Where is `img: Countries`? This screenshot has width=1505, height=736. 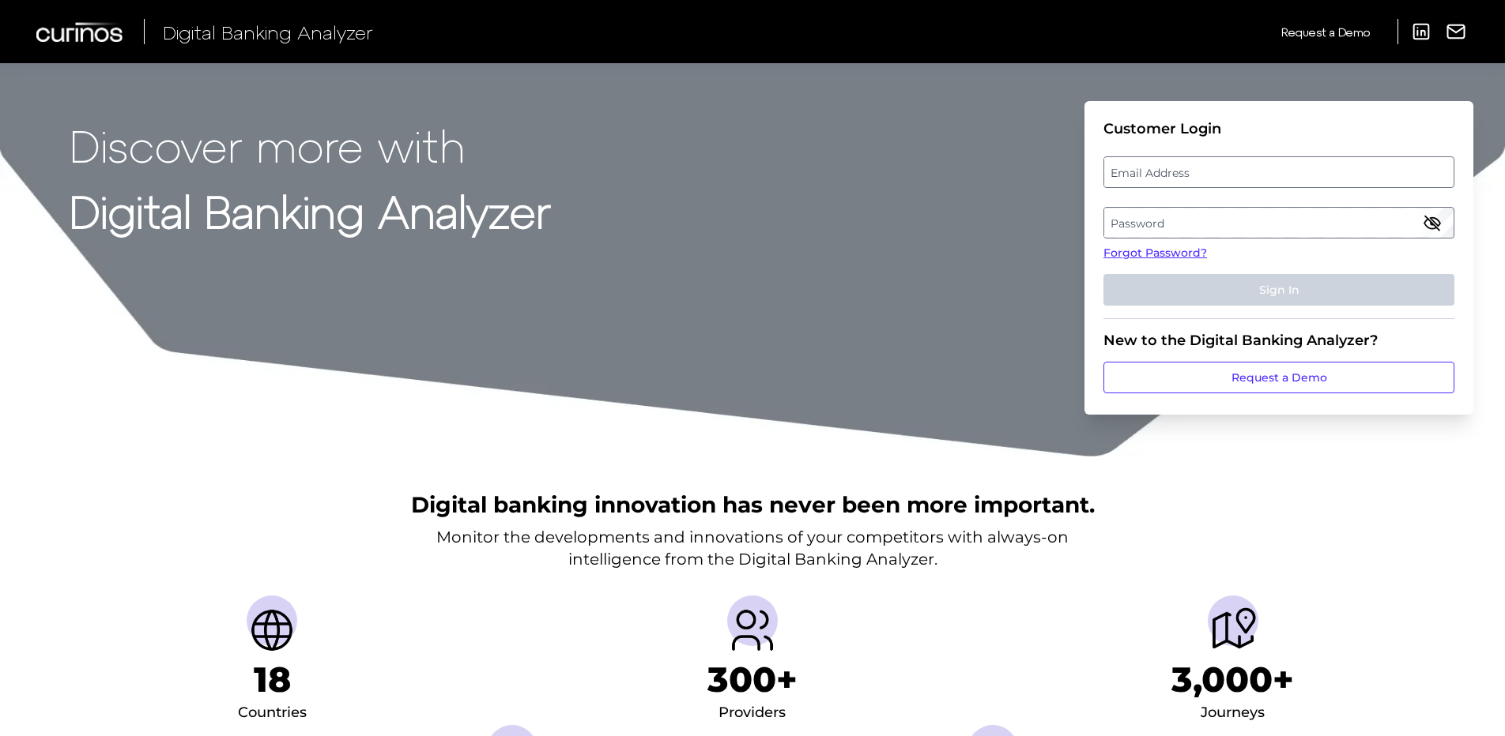
img: Countries is located at coordinates (272, 631).